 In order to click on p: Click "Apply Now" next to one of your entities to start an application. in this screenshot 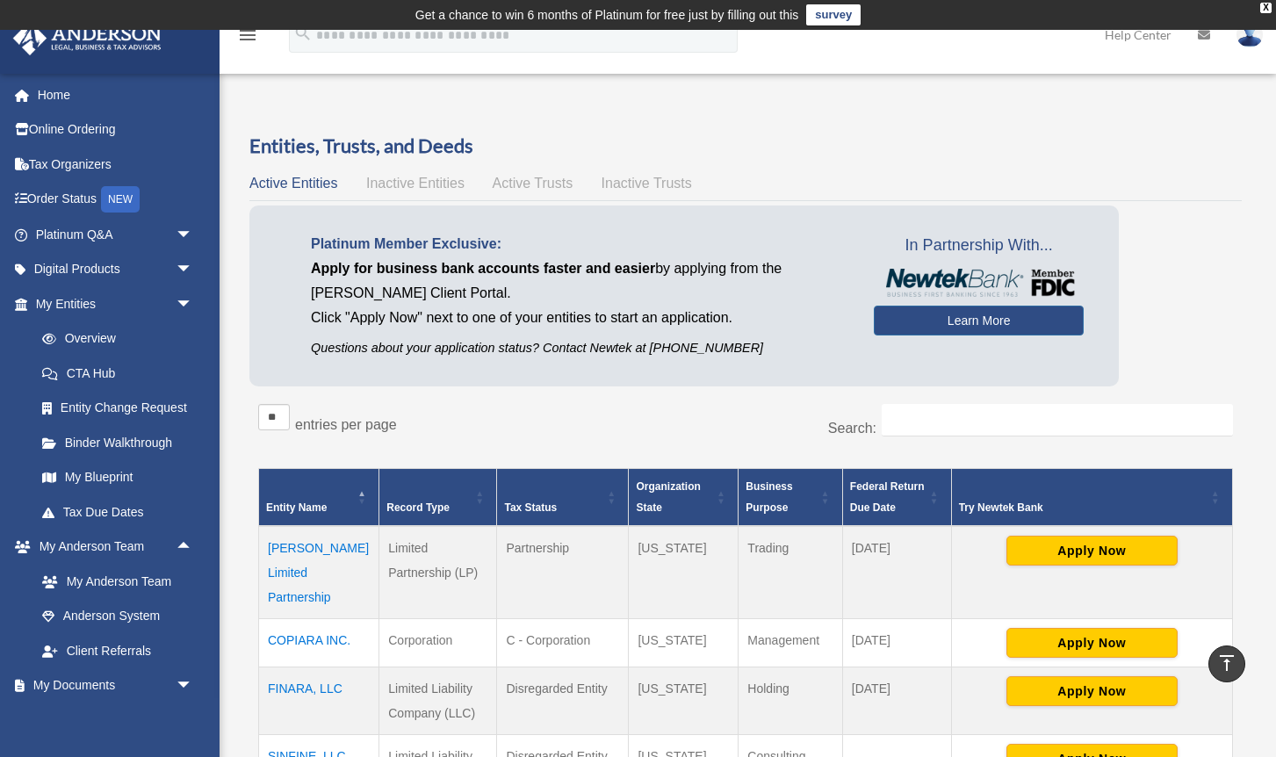, I will do `click(579, 318)`.